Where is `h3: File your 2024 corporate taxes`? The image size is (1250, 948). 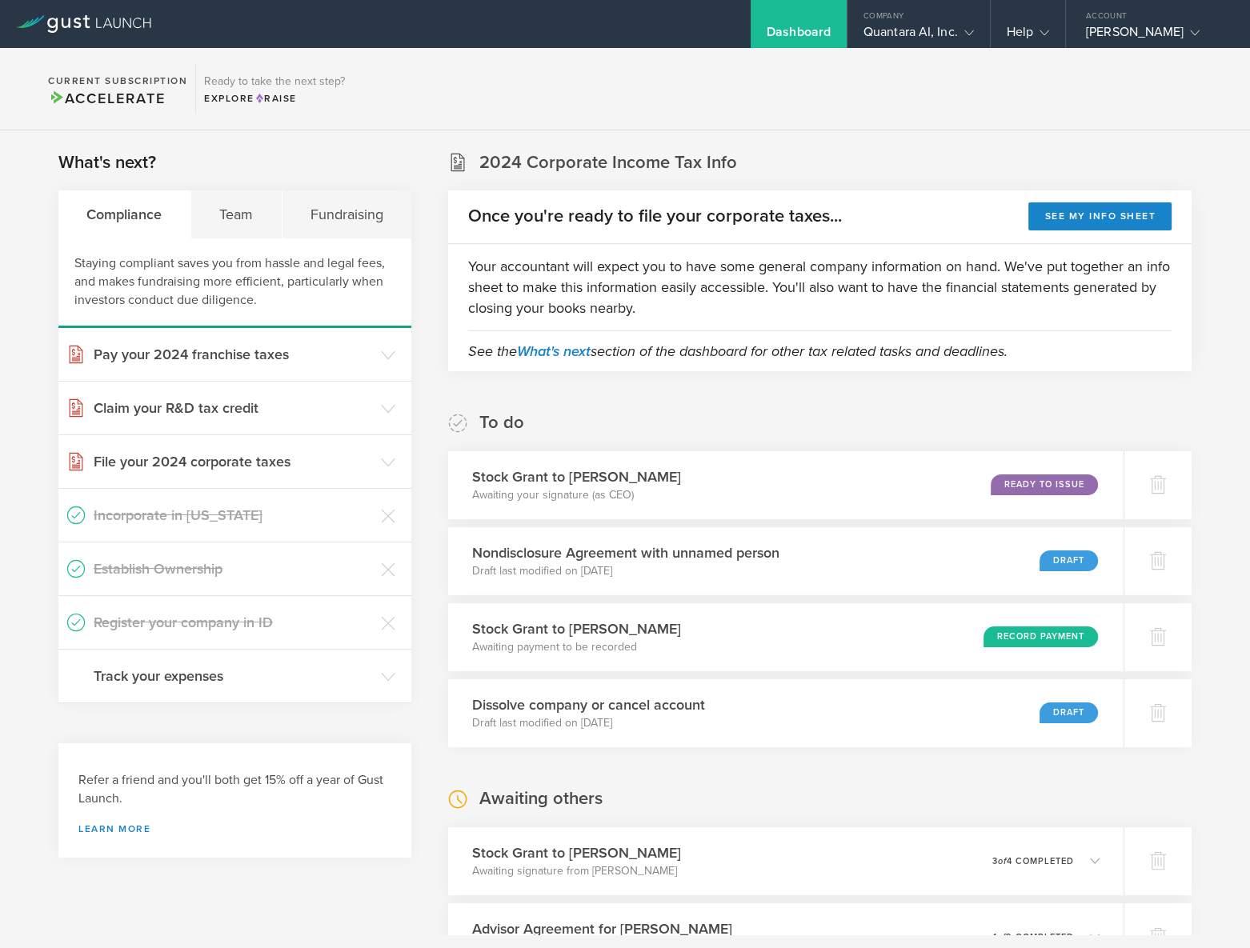
h3: File your 2024 corporate taxes is located at coordinates (233, 462).